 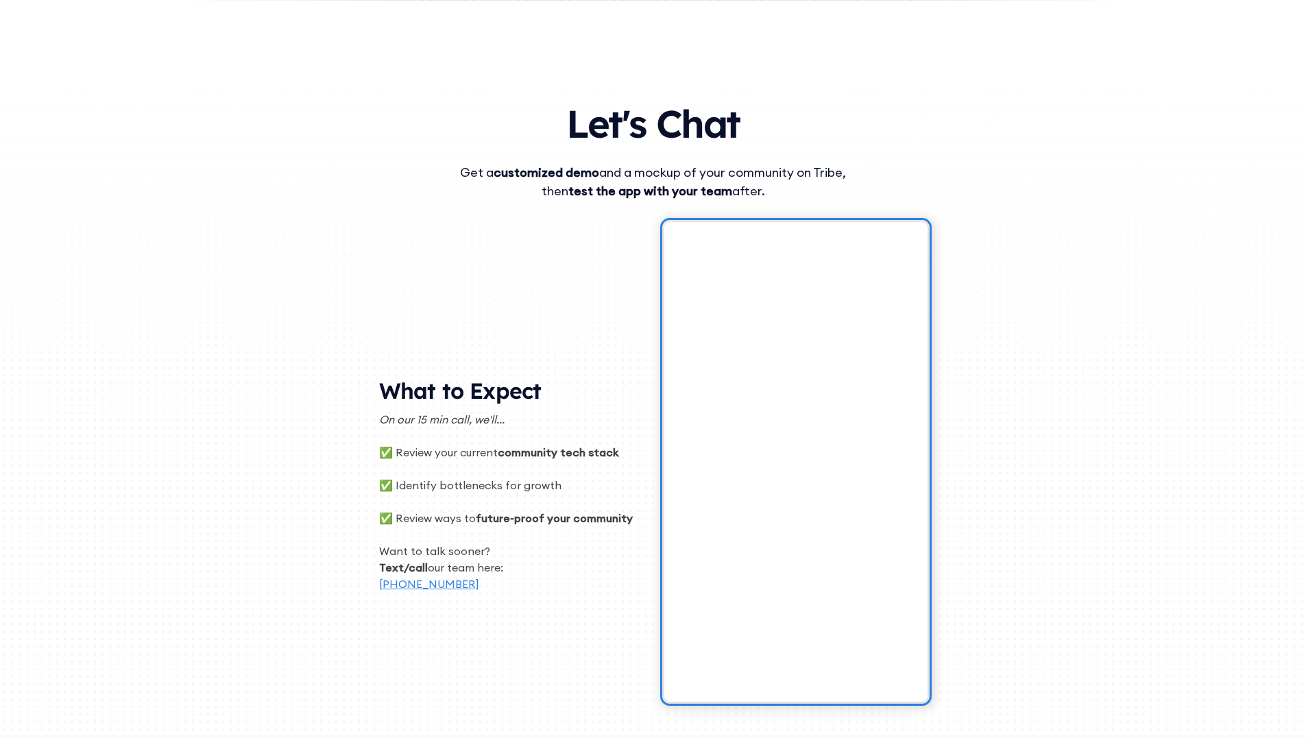 I want to click on h1: Let's Chat, so click(x=653, y=120).